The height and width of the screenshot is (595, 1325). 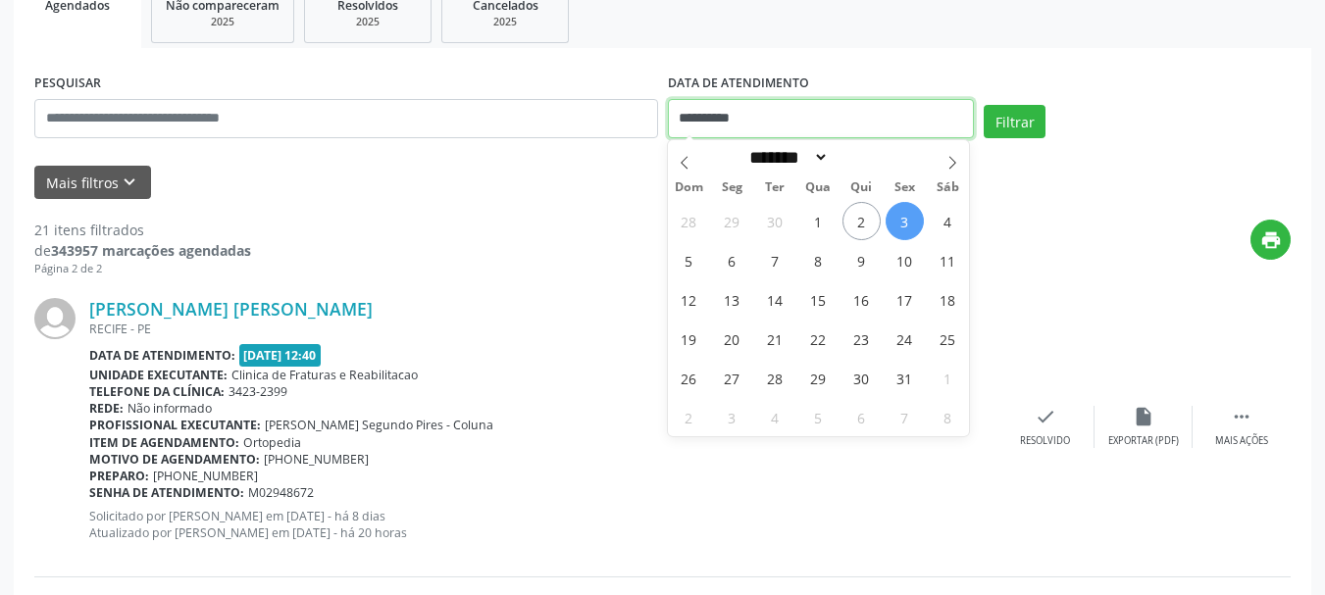 I want to click on span: Outubro 19, 2025, so click(x=688, y=338).